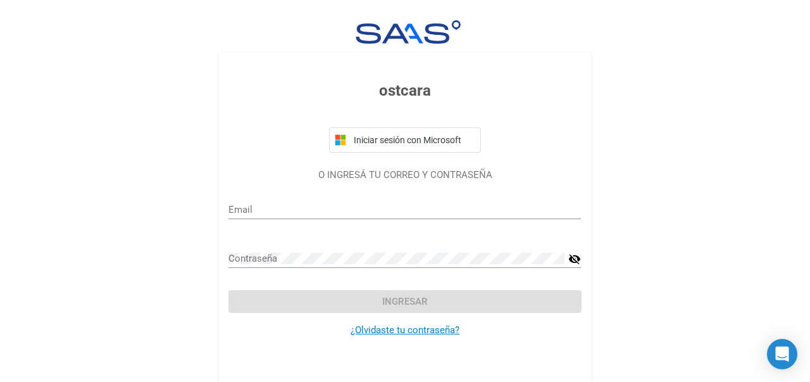 This screenshot has width=810, height=382. What do you see at coordinates (404, 90) in the screenshot?
I see `h3: ostcara` at bounding box center [404, 90].